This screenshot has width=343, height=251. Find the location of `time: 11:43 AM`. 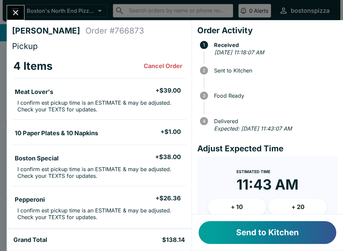

time: 11:43 AM is located at coordinates (267, 184).